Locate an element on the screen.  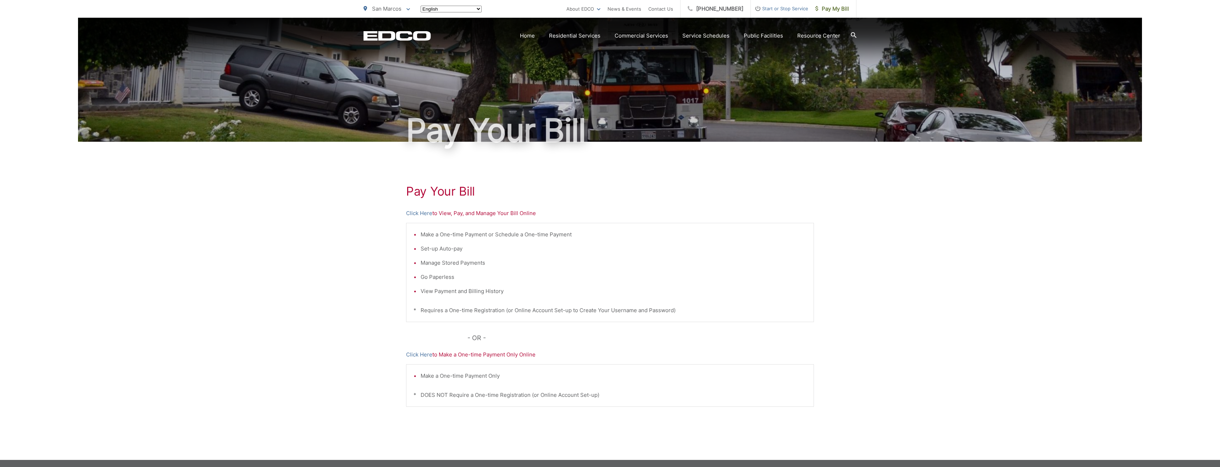
a: News & Events is located at coordinates (624, 9).